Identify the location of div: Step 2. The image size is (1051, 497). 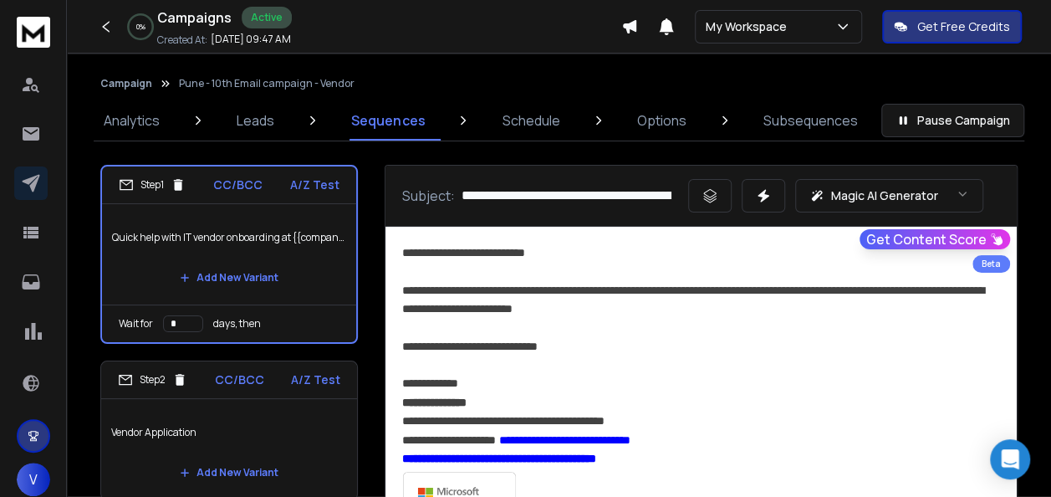
(152, 380).